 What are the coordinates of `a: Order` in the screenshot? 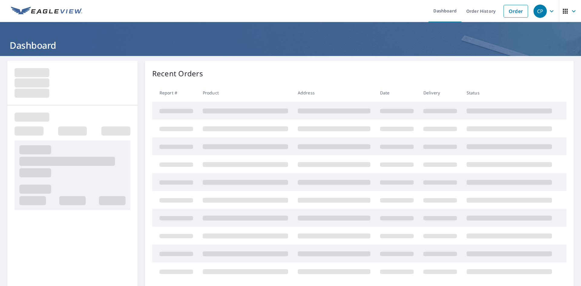 It's located at (516, 11).